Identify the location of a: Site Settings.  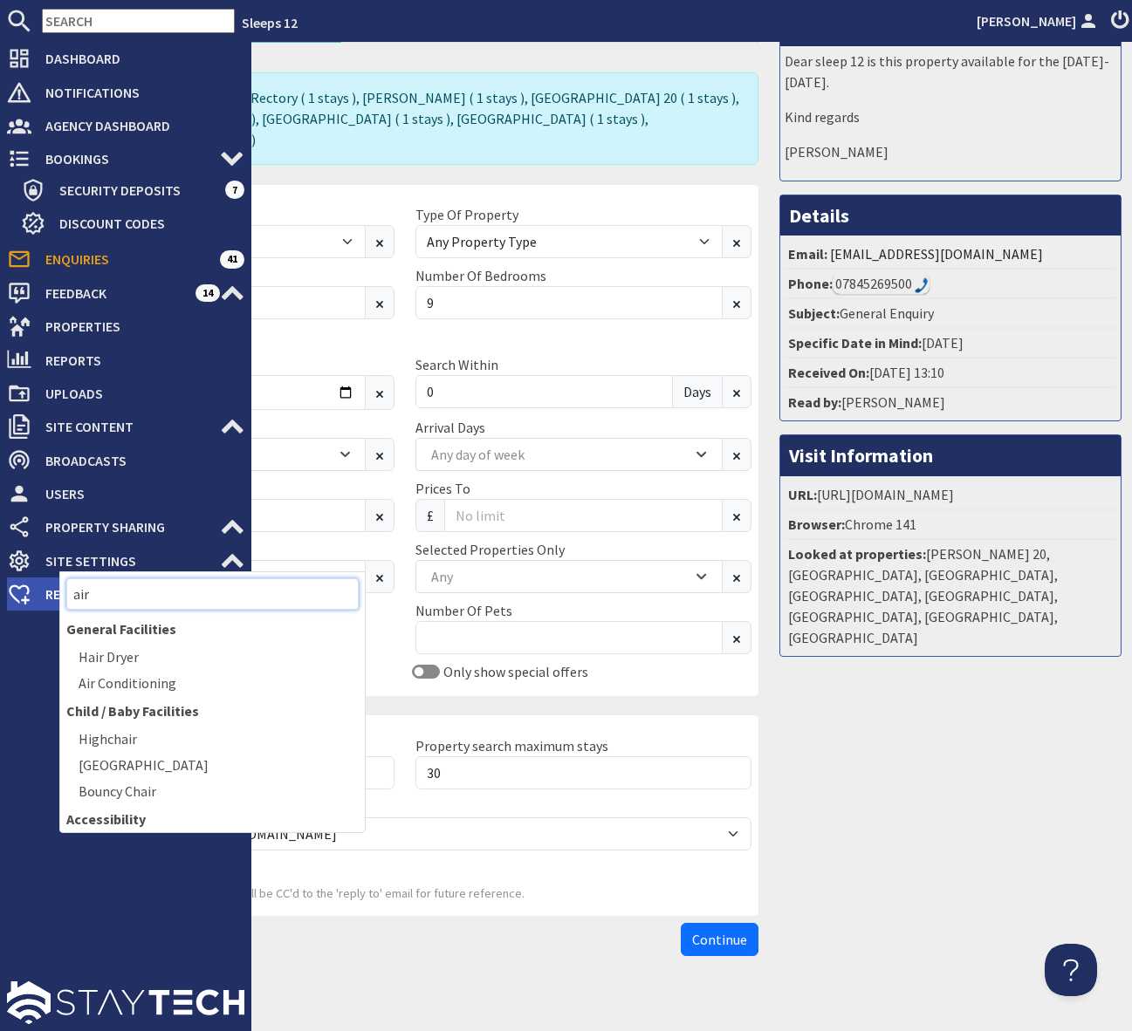
(126, 561).